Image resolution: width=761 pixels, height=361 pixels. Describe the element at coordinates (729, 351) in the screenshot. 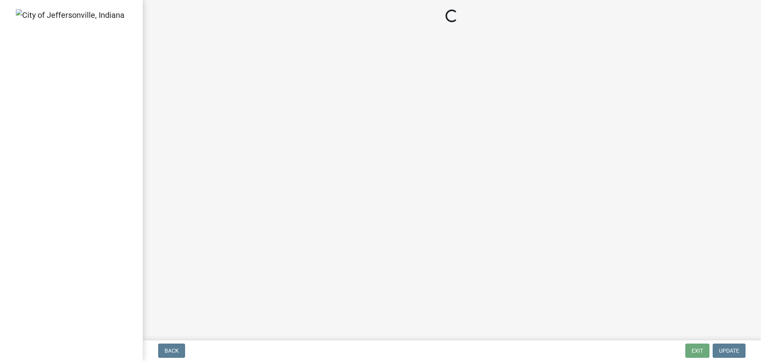

I see `span: Update` at that location.